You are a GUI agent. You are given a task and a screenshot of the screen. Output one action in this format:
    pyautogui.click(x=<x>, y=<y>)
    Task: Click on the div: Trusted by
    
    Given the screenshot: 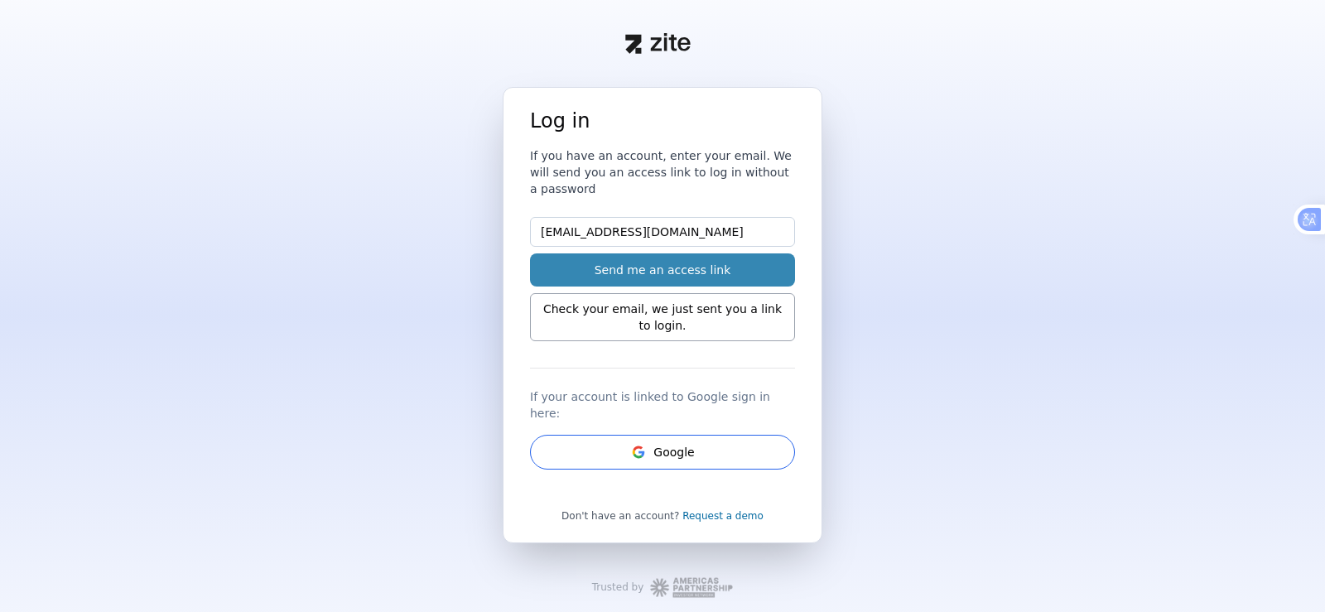 What is the action you would take?
    pyautogui.click(x=618, y=587)
    